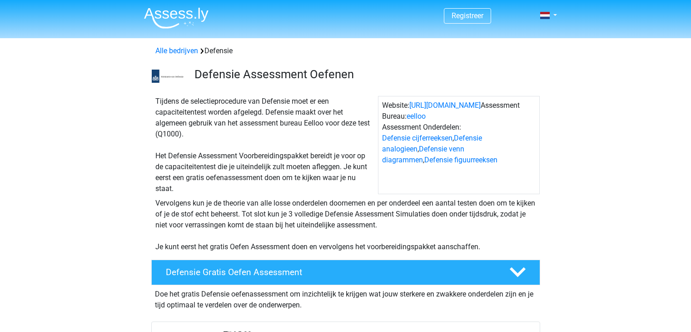  I want to click on a: eelloo, so click(416, 116).